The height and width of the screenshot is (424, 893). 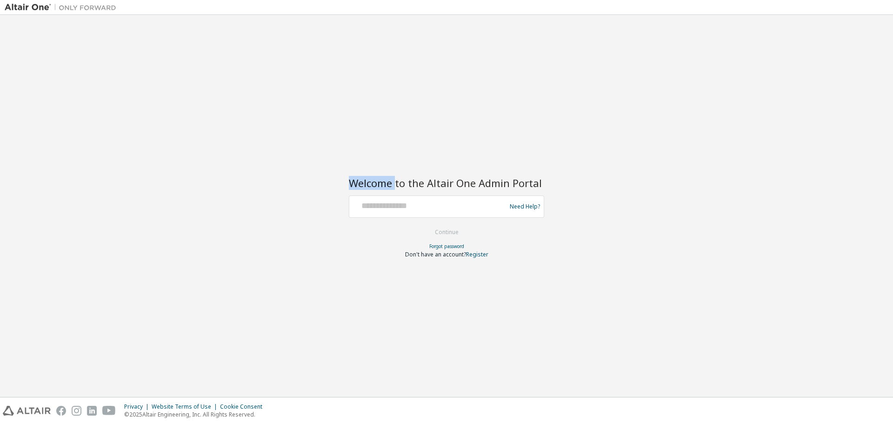 I want to click on img: linkedin.svg, so click(x=92, y=410).